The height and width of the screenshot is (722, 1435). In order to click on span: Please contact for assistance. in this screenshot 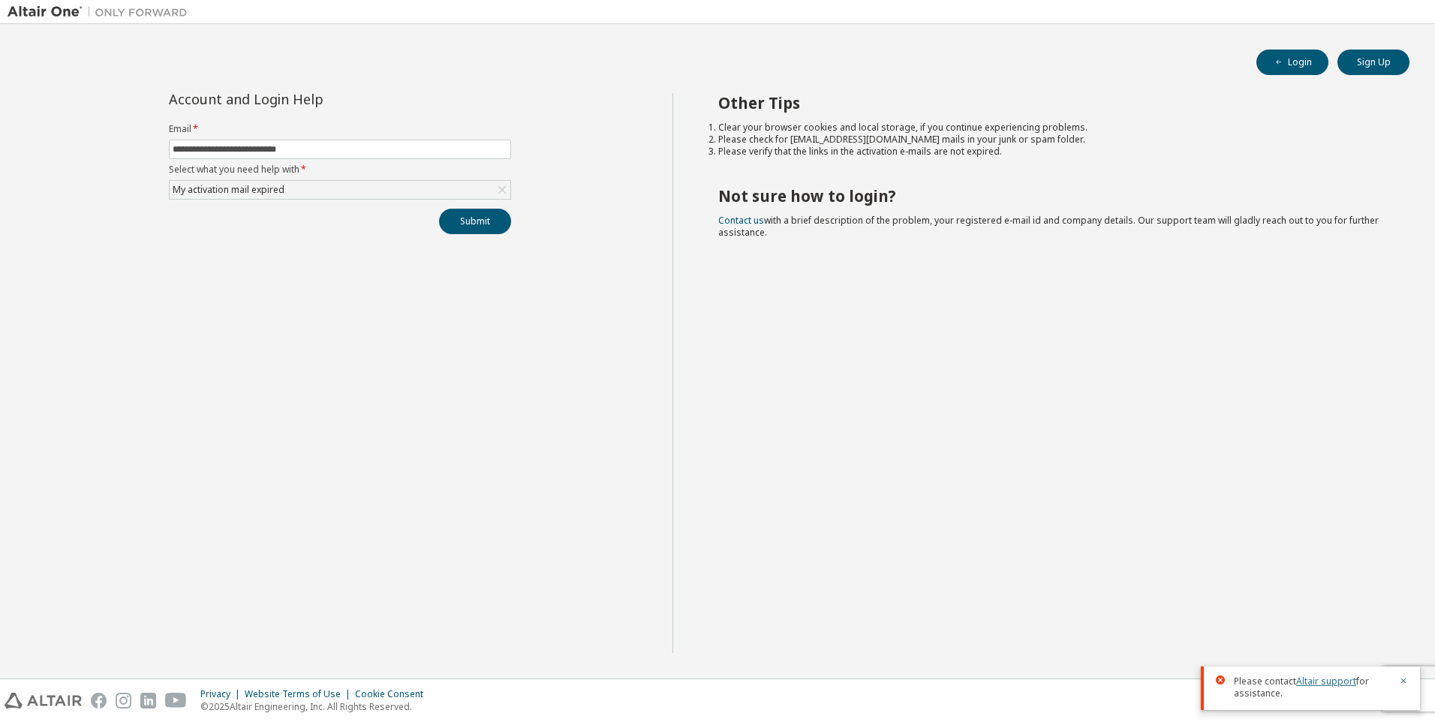, I will do `click(1312, 688)`.